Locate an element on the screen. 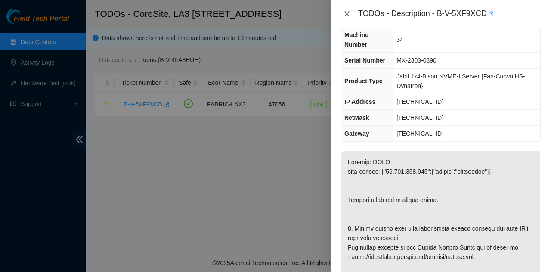 The height and width of the screenshot is (272, 551). span: Product Type is located at coordinates (363, 81).